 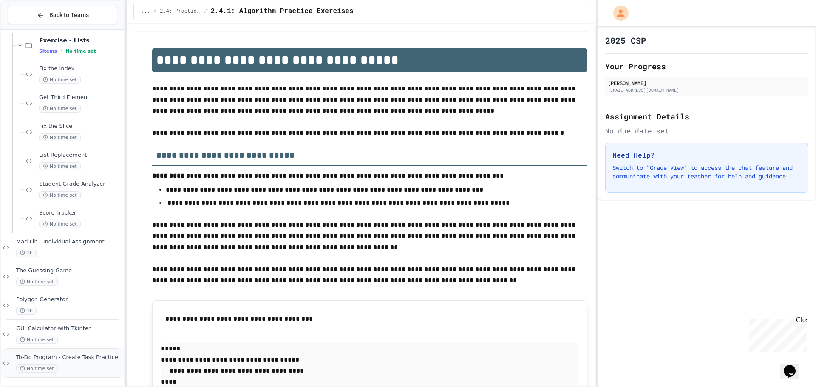 What do you see at coordinates (69, 300) in the screenshot?
I see `span: Polygon Generator` at bounding box center [69, 300].